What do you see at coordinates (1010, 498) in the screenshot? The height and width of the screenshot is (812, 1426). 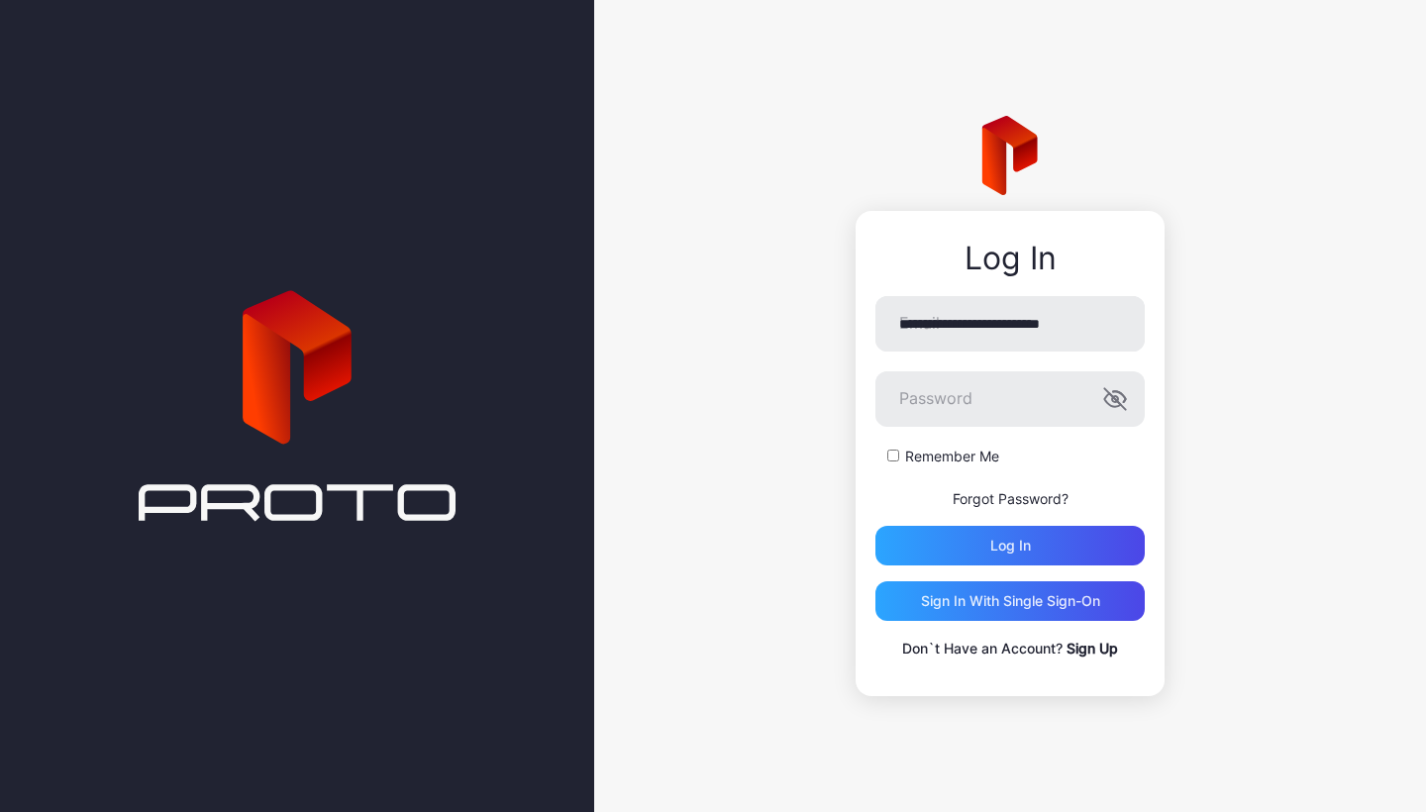 I see `a: Forgot Password?` at bounding box center [1010, 498].